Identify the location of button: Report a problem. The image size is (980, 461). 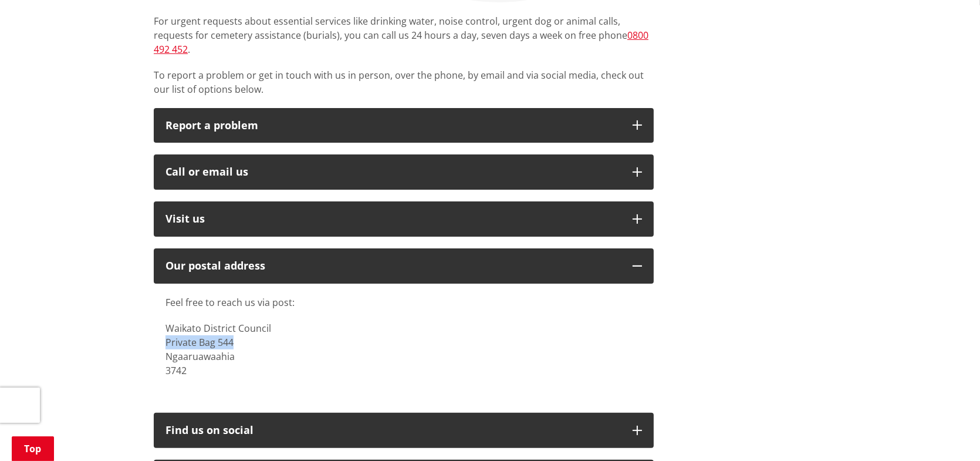
(404, 126).